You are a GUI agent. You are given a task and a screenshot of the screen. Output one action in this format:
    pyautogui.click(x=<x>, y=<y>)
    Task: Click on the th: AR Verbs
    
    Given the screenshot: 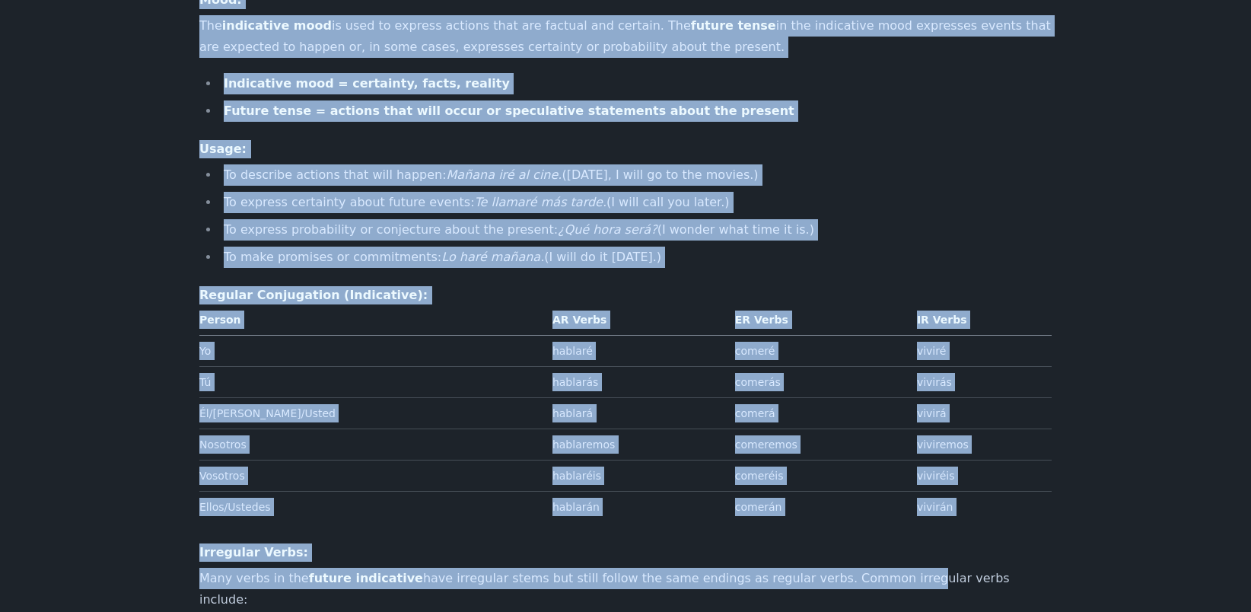 What is the action you would take?
    pyautogui.click(x=637, y=323)
    